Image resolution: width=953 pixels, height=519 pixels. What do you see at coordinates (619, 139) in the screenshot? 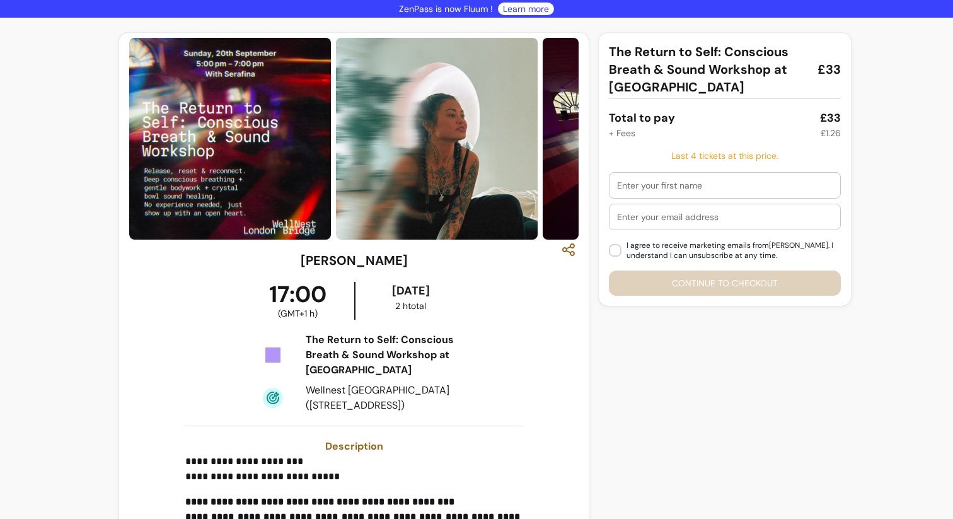
I see `img: https://d3pz9znudhj10h.cloudfront.net/de21742e-1e0d-482d-81c7-cb5bc5ae7c68` at bounding box center [619, 139].